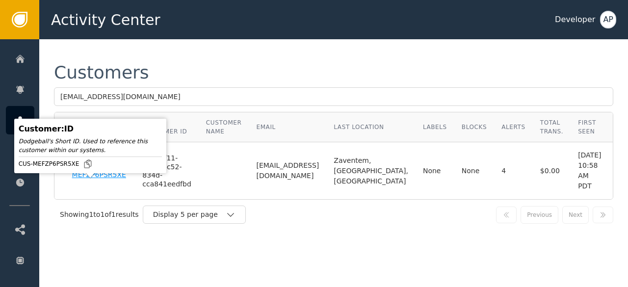  What do you see at coordinates (90, 129) in the screenshot?
I see `div: Customer : ID` at bounding box center [90, 129].